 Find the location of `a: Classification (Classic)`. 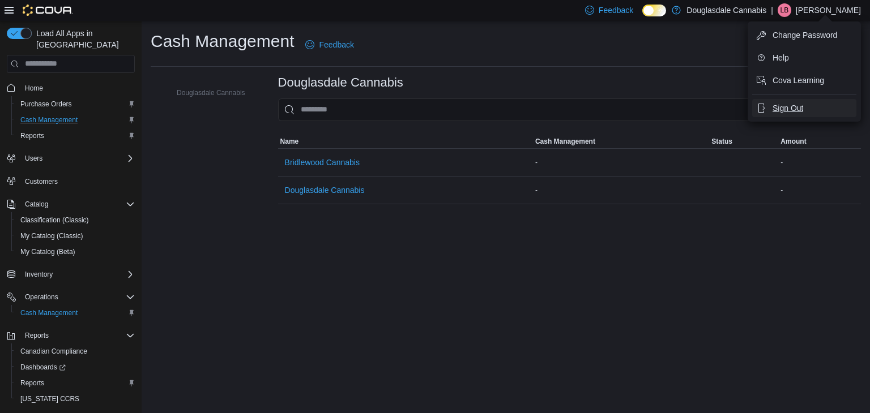

a: Classification (Classic) is located at coordinates (54, 220).